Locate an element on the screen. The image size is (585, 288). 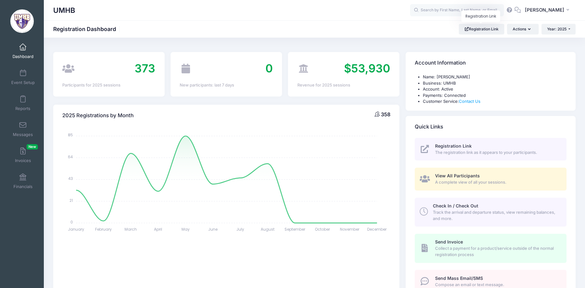
span: Invoices is located at coordinates (23, 160).